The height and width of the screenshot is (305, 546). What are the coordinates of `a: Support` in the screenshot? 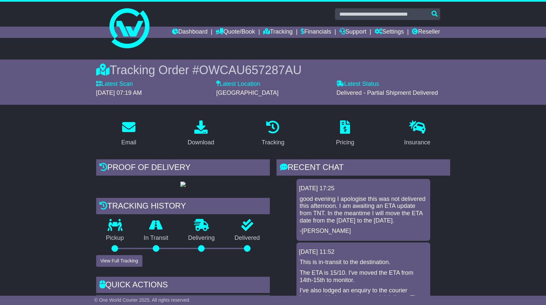 It's located at (353, 32).